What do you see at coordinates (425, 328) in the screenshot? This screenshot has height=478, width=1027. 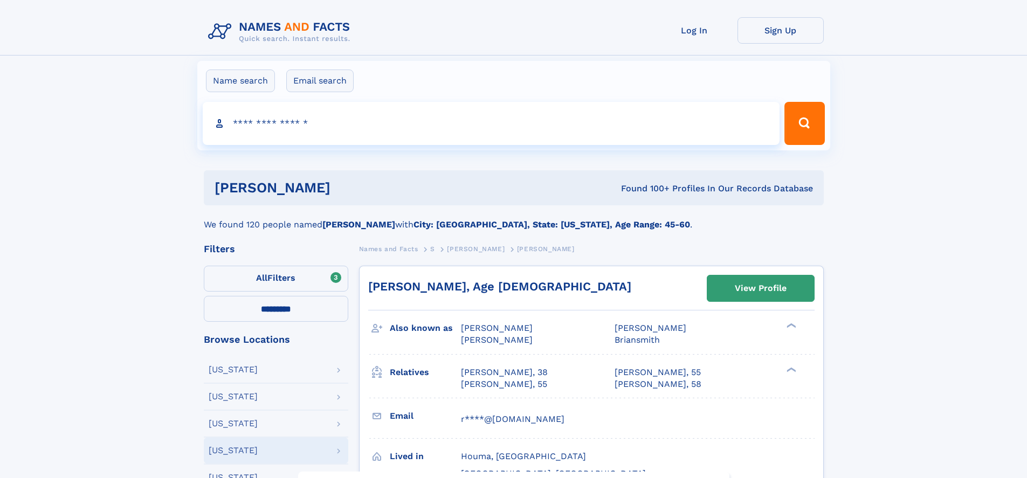 I see `h3: Also known as` at bounding box center [425, 328].